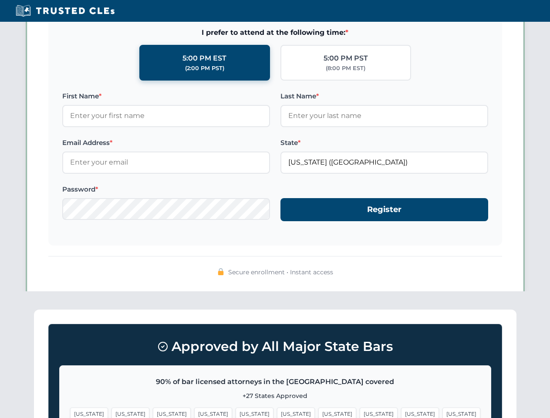 The image size is (550, 418). I want to click on input: Enter your last name, so click(384, 116).